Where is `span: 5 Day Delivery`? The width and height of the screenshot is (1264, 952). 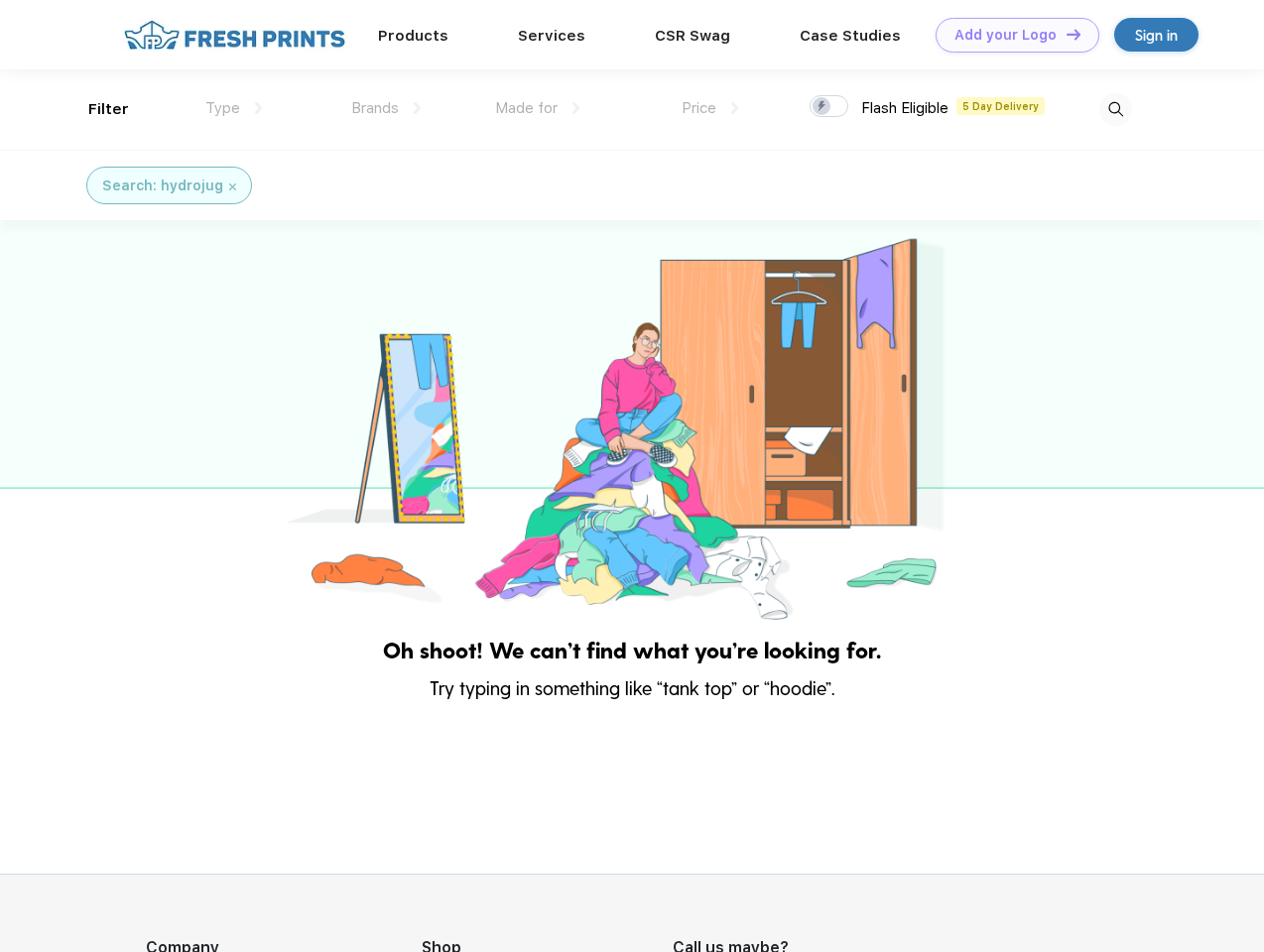
span: 5 Day Delivery is located at coordinates (1000, 106).